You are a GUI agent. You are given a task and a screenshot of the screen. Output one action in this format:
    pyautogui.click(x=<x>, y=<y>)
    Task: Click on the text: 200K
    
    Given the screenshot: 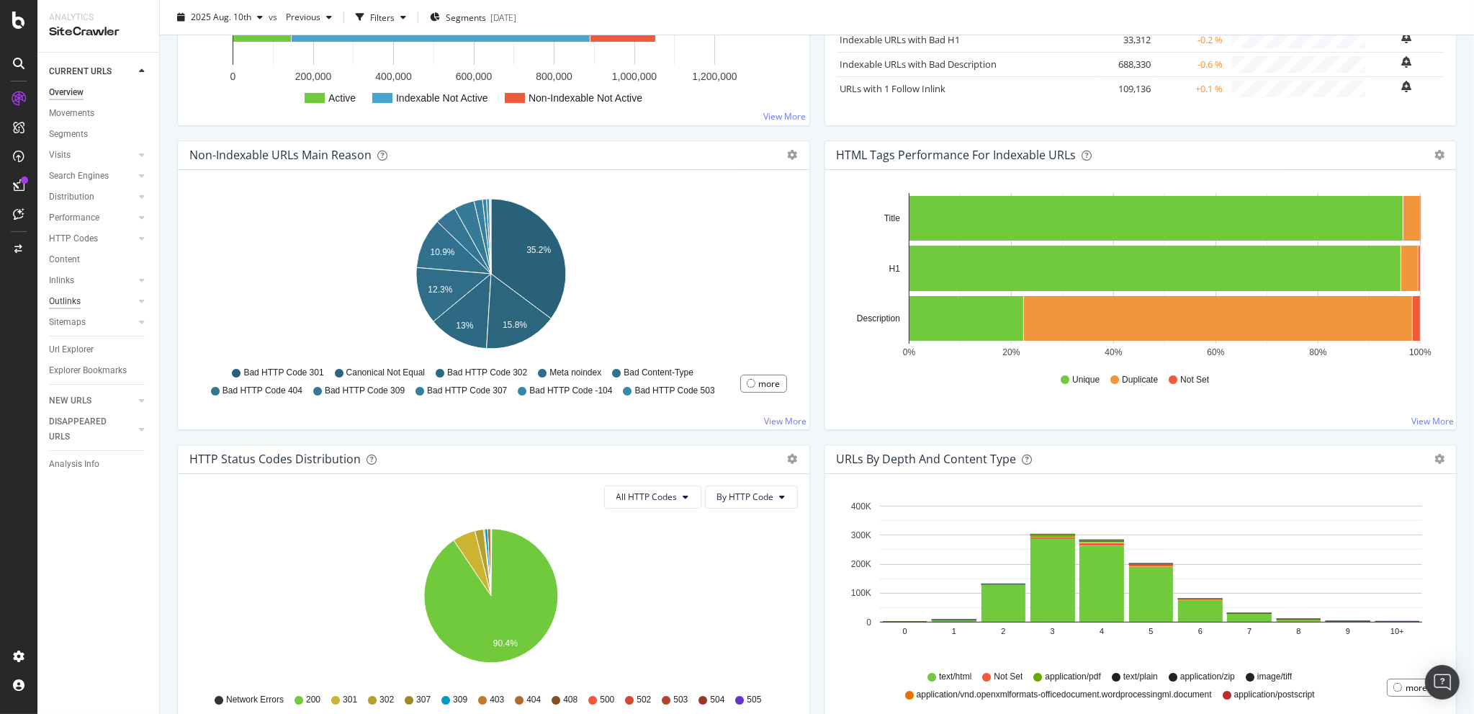 What is the action you would take?
    pyautogui.click(x=861, y=564)
    